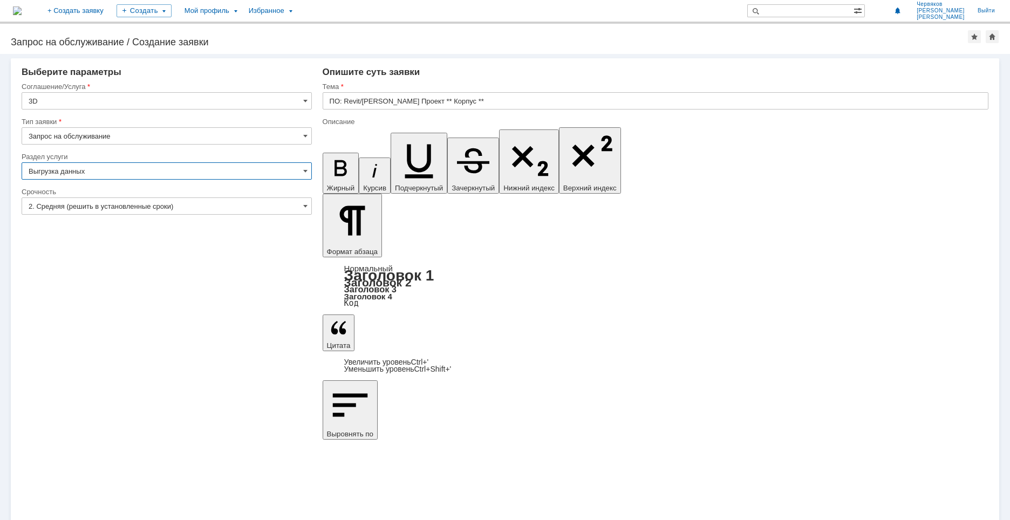 This screenshot has width=1010, height=520. What do you see at coordinates (859, 10) in the screenshot?
I see `span: Расширенный поиск` at bounding box center [859, 10].